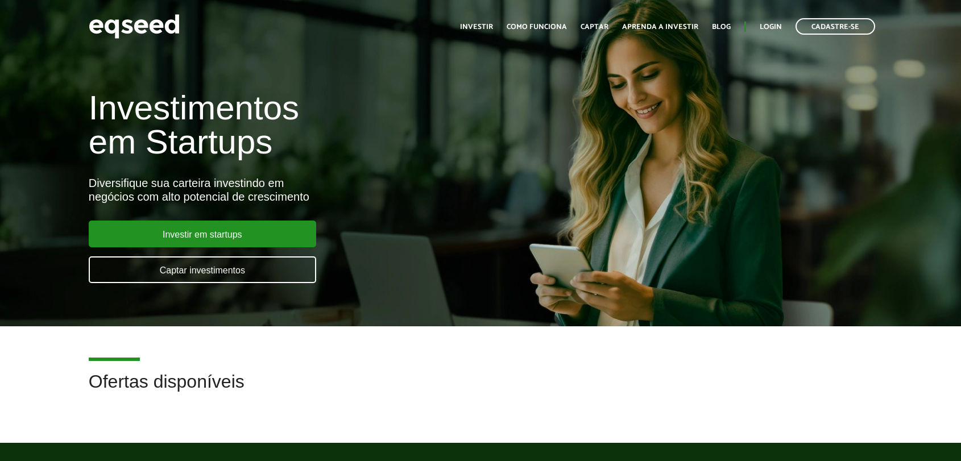  What do you see at coordinates (660, 27) in the screenshot?
I see `a: Aprenda a investir` at bounding box center [660, 27].